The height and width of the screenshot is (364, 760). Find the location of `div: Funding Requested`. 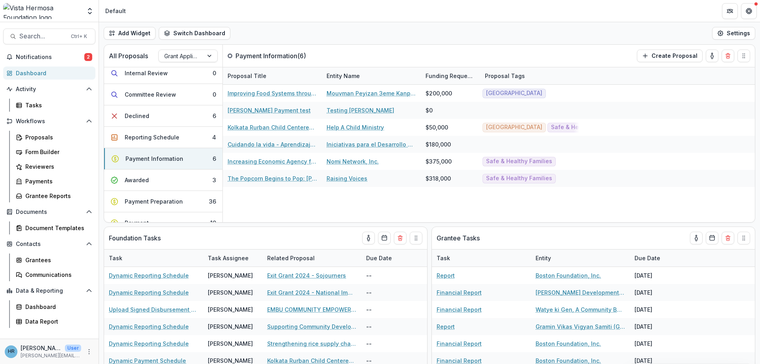

div: Funding Requested is located at coordinates (451, 76).